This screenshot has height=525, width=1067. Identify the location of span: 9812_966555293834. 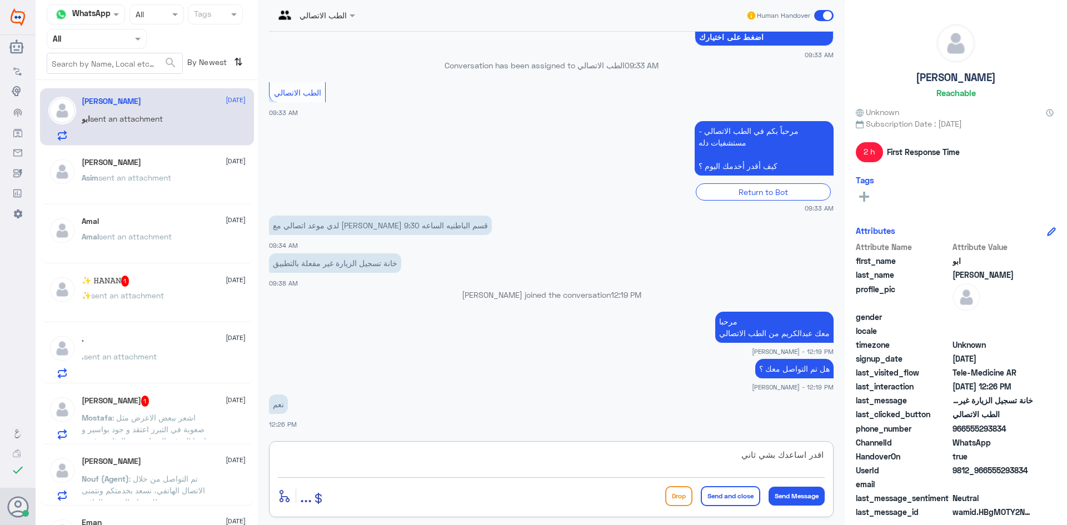
(993, 470).